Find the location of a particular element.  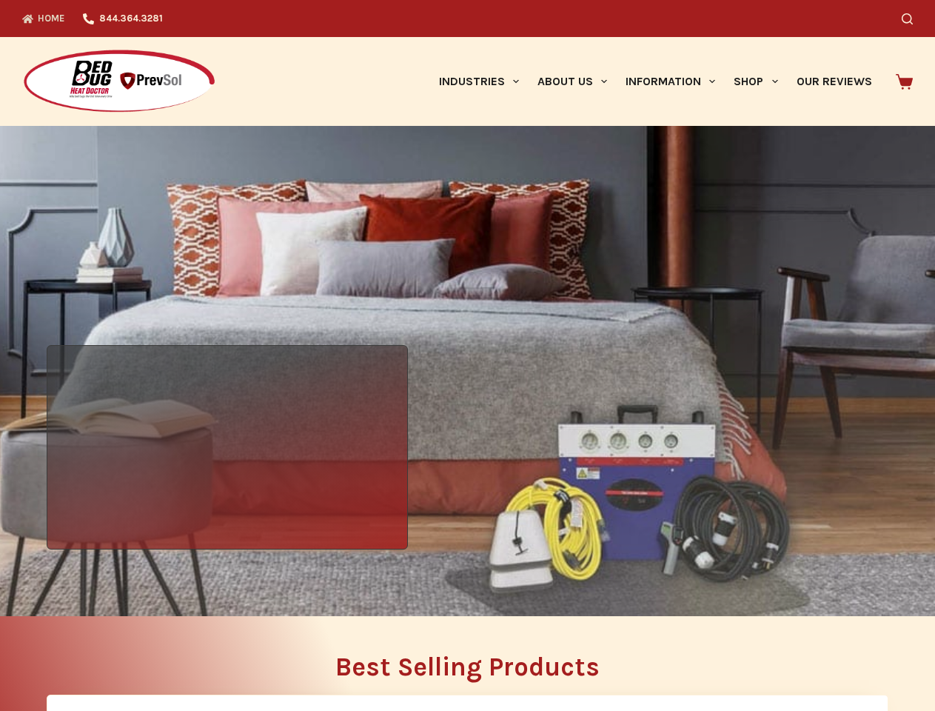

button: Search is located at coordinates (907, 19).